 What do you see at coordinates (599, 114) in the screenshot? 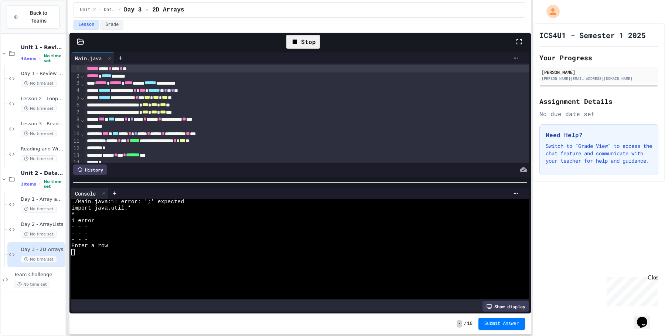
I see `div: No due date set` at bounding box center [599, 114].